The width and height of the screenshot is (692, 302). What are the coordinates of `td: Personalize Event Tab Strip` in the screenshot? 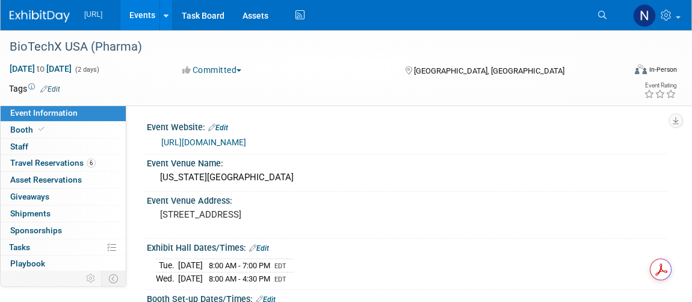 It's located at (91, 278).